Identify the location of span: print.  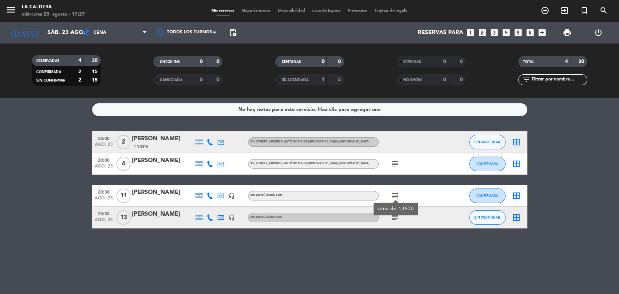
(567, 33).